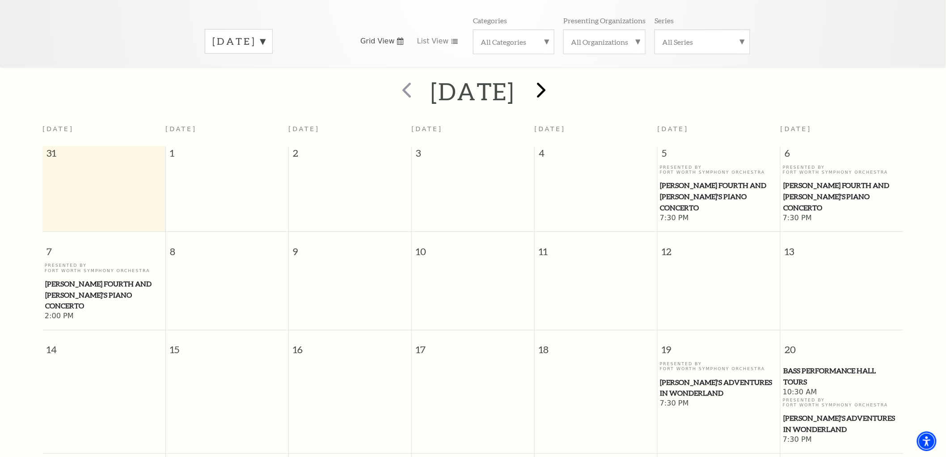 The image size is (946, 457). What do you see at coordinates (842, 155) in the screenshot?
I see `span: 6` at bounding box center [842, 155].